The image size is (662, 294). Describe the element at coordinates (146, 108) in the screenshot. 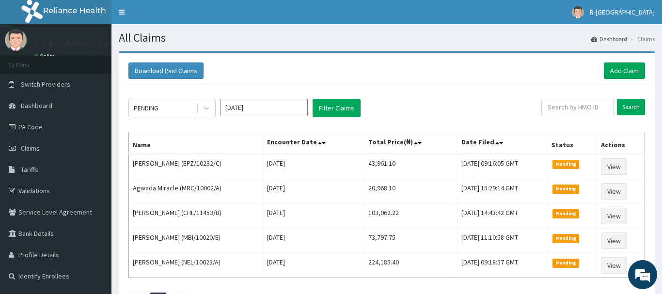

I see `div: PENDING` at that location.